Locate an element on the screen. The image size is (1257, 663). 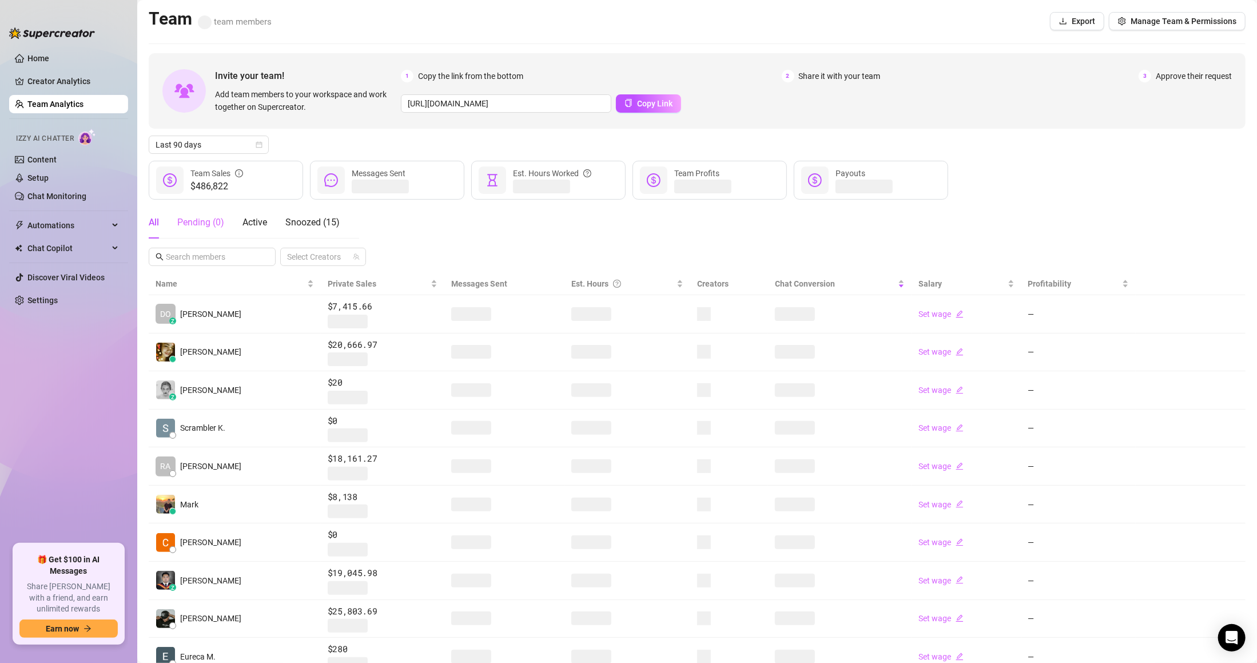
span: Mark is located at coordinates (189, 504).